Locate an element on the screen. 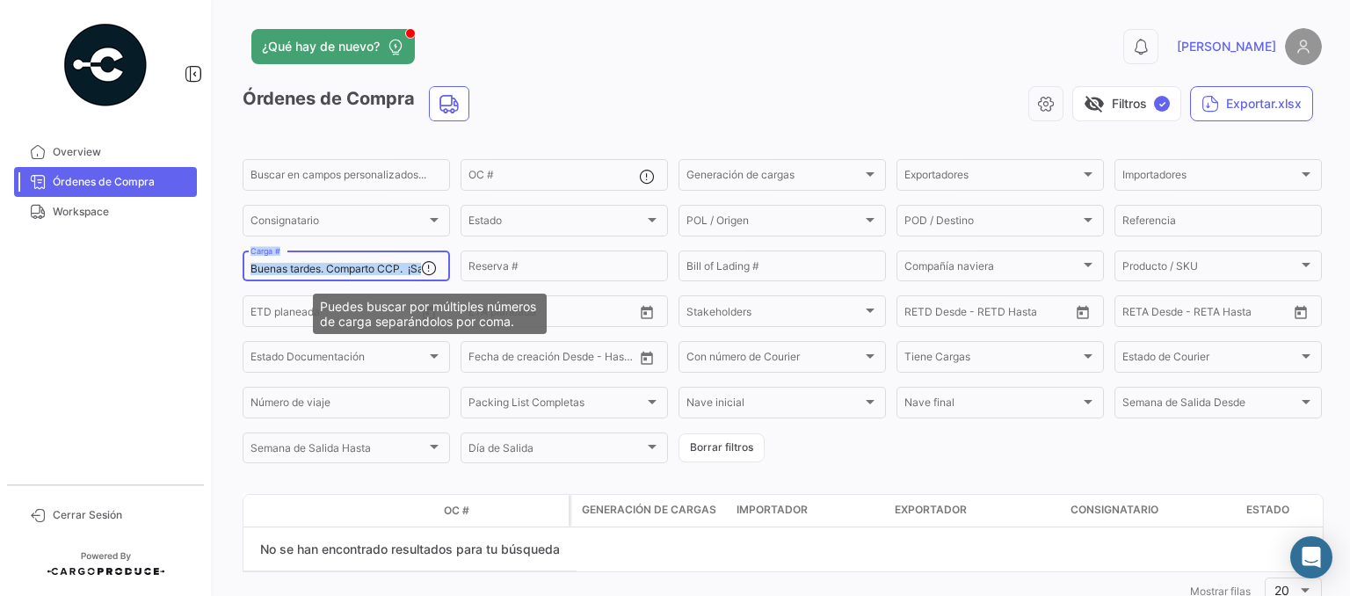  img: placeholder-user.png is located at coordinates (1304, 47).